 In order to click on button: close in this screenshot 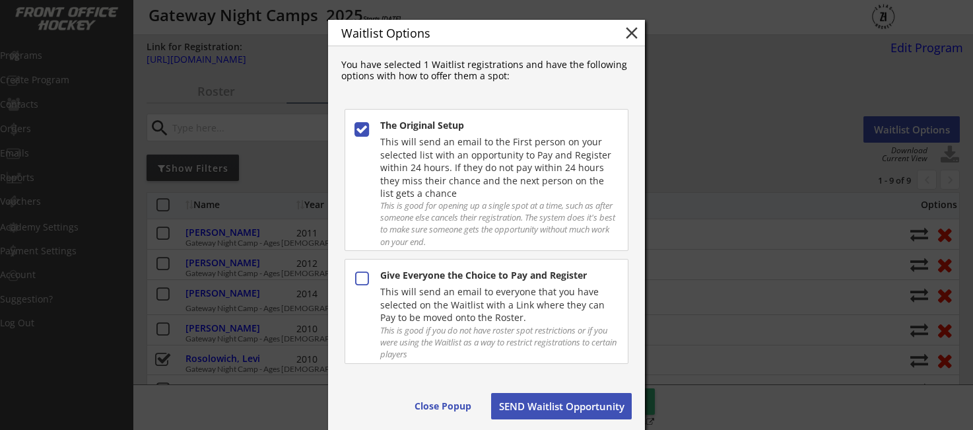, I will do `click(632, 33)`.